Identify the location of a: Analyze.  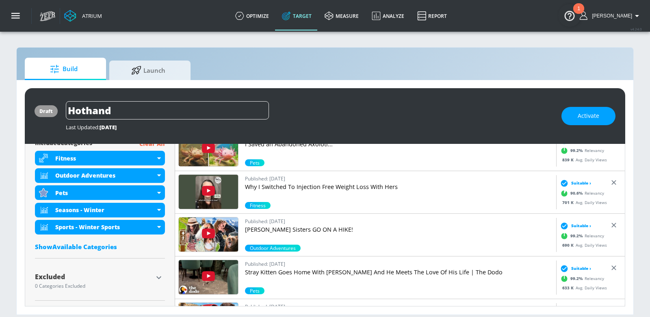
(388, 16).